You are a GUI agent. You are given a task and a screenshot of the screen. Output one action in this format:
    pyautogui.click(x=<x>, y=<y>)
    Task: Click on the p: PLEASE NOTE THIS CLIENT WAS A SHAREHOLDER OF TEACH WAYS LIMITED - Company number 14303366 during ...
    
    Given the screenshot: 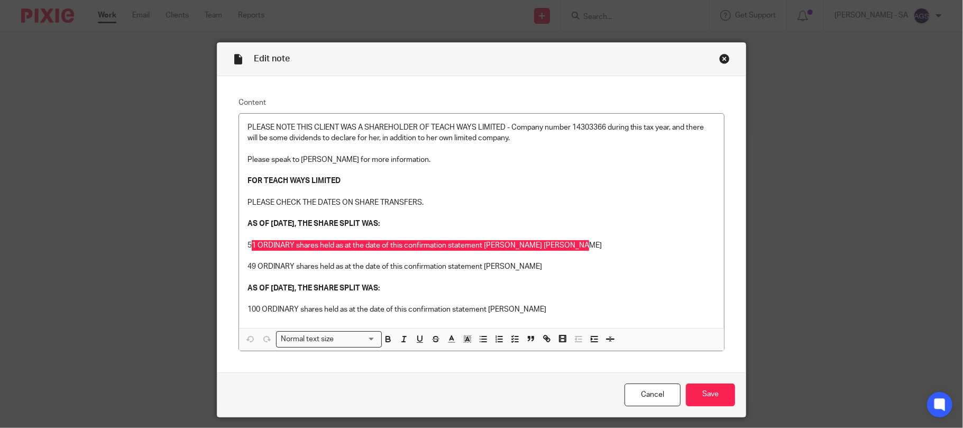 What is the action you would take?
    pyautogui.click(x=482, y=133)
    